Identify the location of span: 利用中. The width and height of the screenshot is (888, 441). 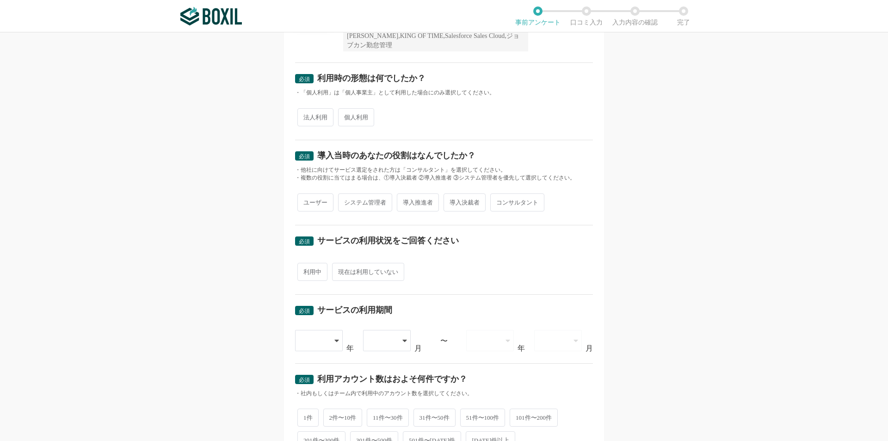
(312, 272).